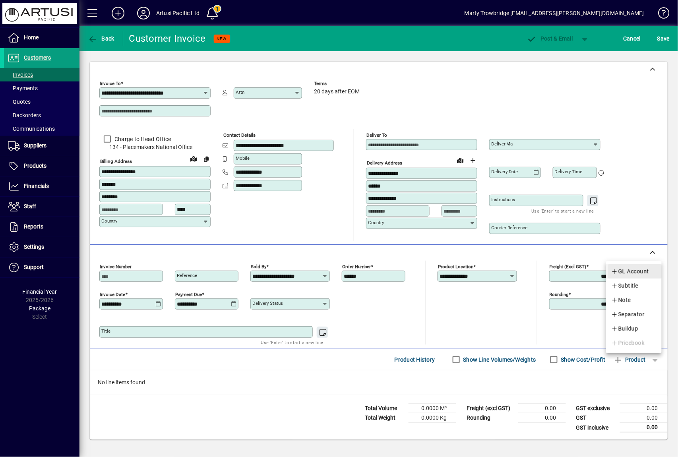 The width and height of the screenshot is (678, 457). What do you see at coordinates (634, 286) in the screenshot?
I see `button: Subtitle` at bounding box center [634, 286].